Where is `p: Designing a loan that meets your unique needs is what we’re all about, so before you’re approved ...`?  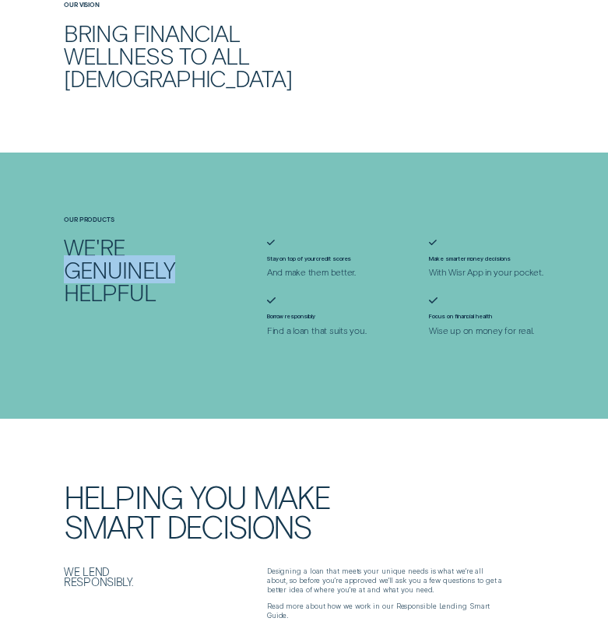
p: Designing a loan that meets your unique needs is what we’re all about, so before you’re approved ... is located at coordinates (385, 580).